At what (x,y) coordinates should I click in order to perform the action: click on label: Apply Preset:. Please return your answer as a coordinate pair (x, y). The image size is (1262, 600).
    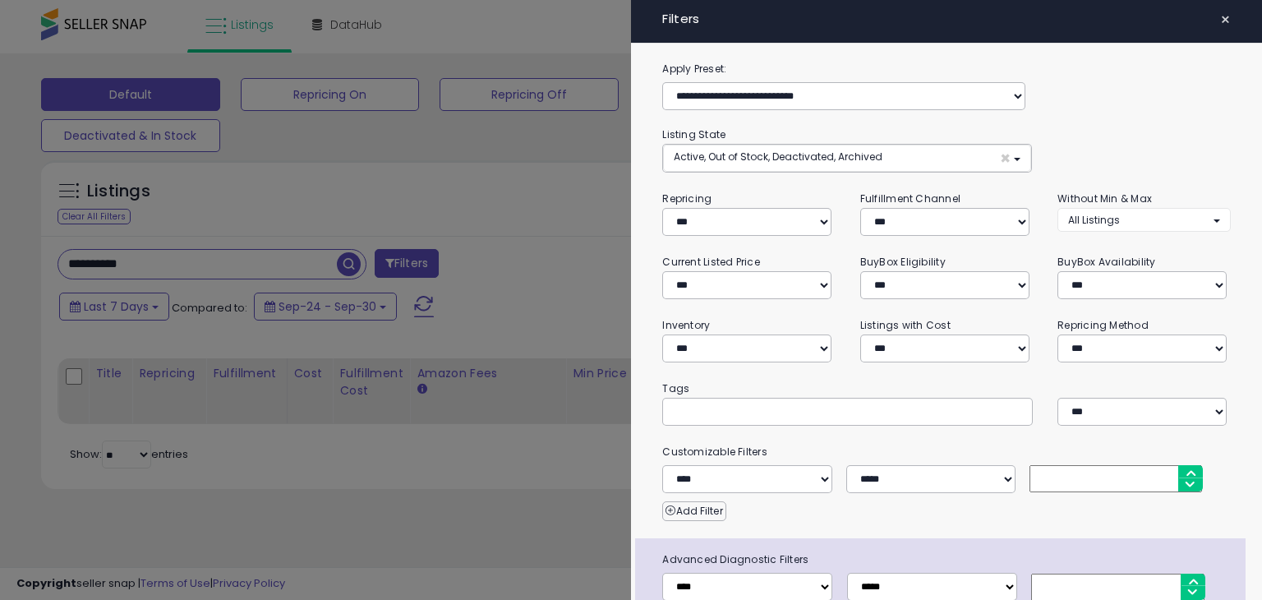
    Looking at the image, I should click on (945, 69).